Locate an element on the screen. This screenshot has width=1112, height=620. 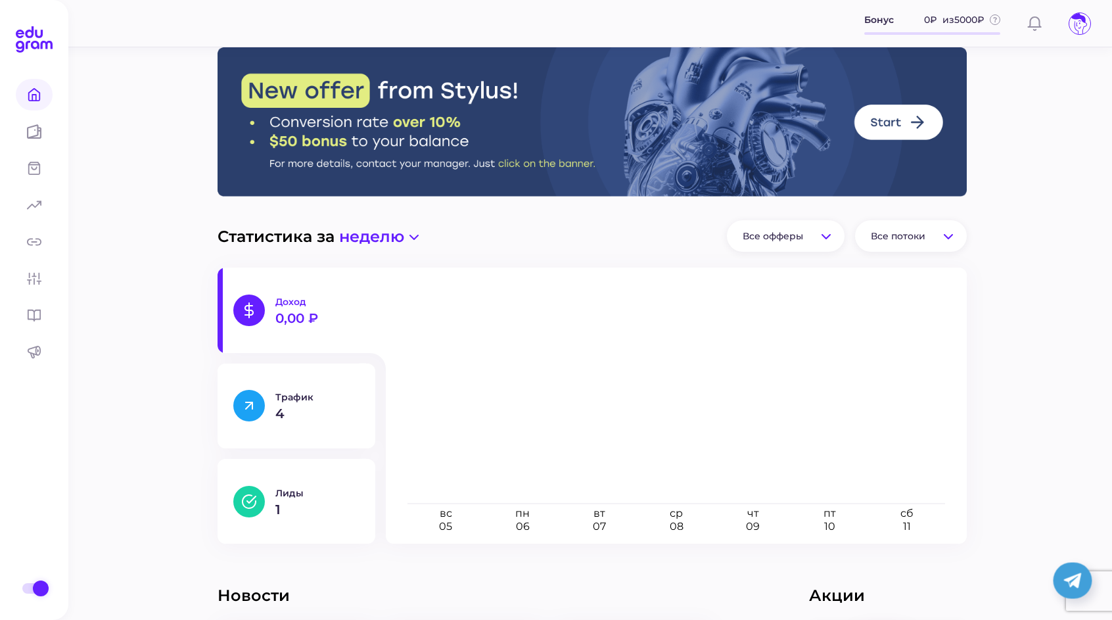
div: Акции is located at coordinates (888, 595).